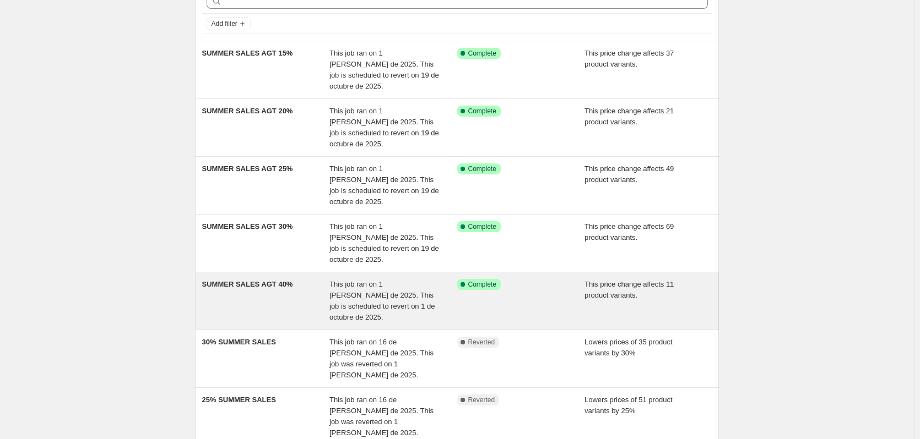 The width and height of the screenshot is (920, 439). What do you see at coordinates (629, 174) in the screenshot?
I see `span: This price change affects 49 product variants.` at bounding box center [629, 174].